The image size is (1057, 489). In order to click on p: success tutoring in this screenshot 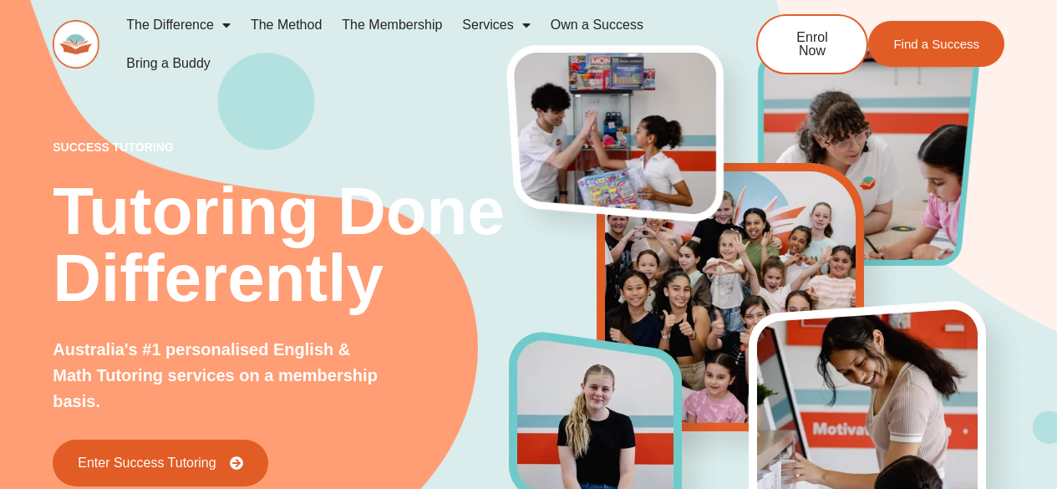, I will do `click(281, 147)`.